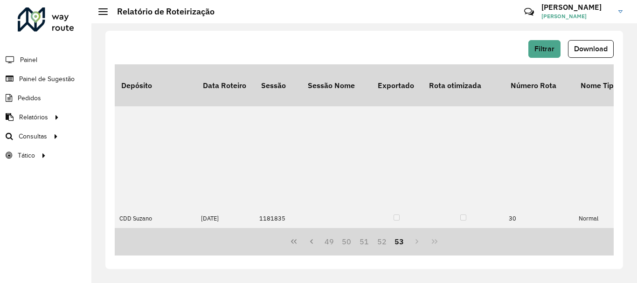 The image size is (637, 283). I want to click on span: Relatórios, so click(34, 117).